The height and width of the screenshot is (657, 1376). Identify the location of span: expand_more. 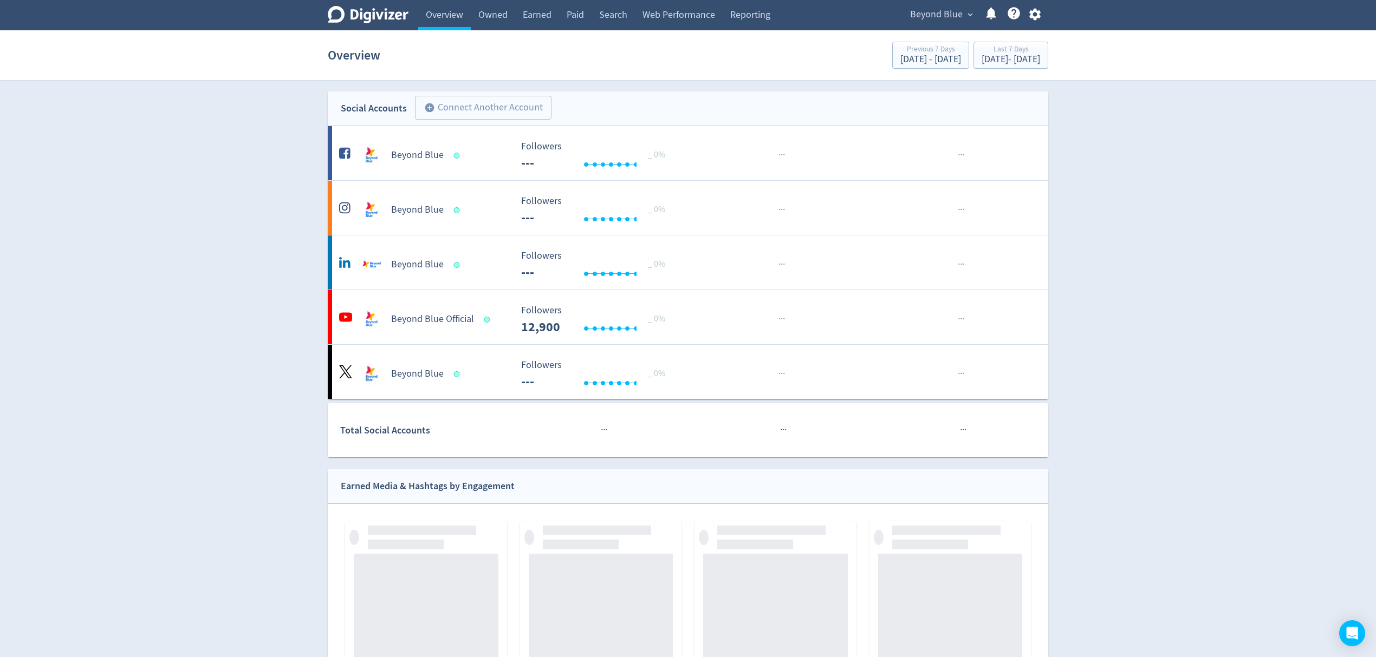
(970, 15).